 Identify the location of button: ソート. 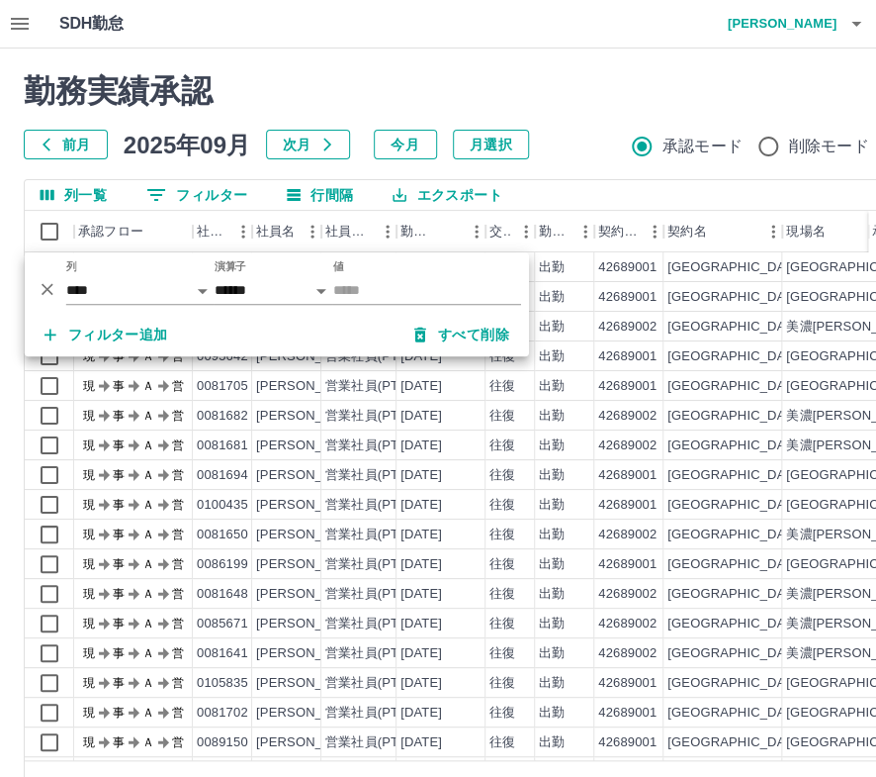
(448, 231).